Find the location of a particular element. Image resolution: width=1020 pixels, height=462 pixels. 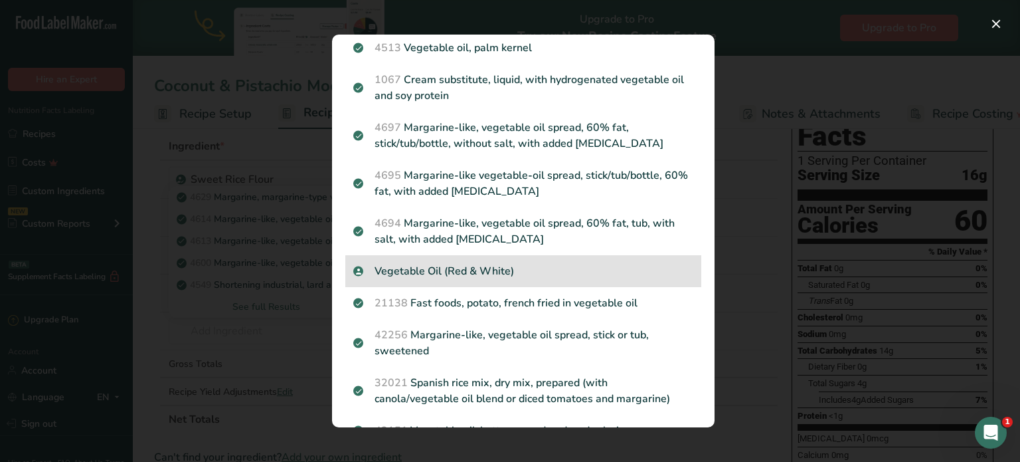

p: Cream substitute, liquid, with hydrogenated vegetable oil and soy protein is located at coordinates (523, 88).